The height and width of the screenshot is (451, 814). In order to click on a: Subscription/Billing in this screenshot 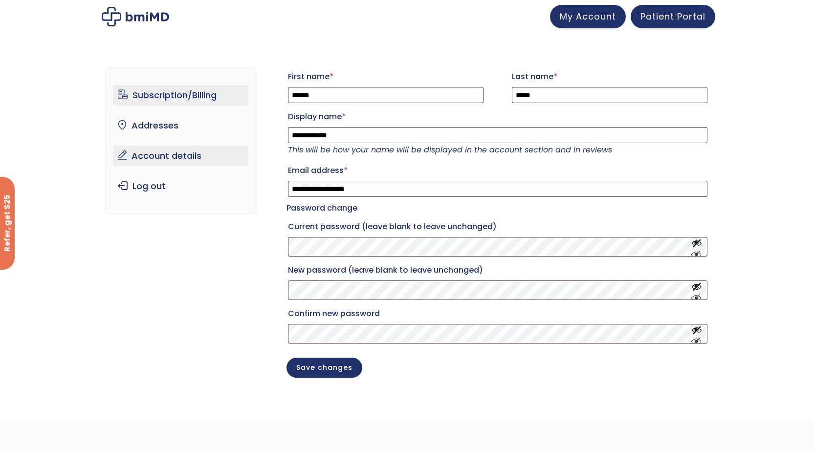, I will do `click(180, 95)`.